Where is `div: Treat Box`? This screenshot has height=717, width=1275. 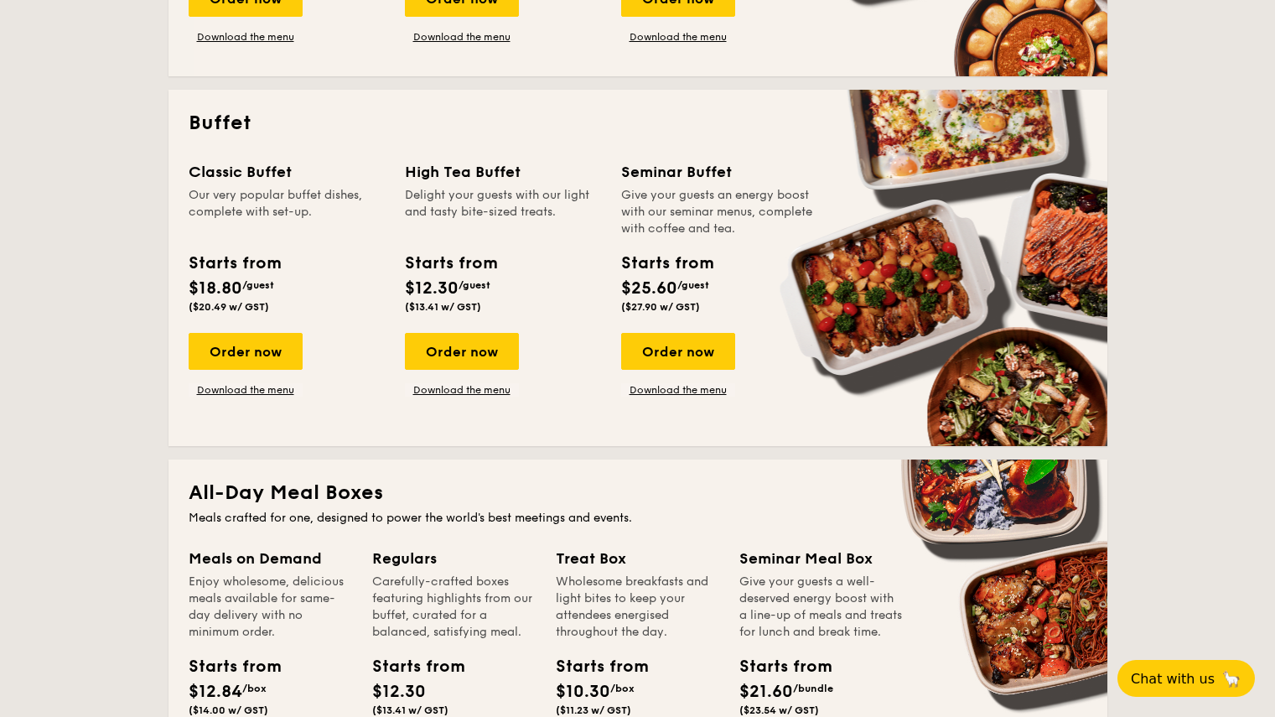 div: Treat Box is located at coordinates (637, 558).